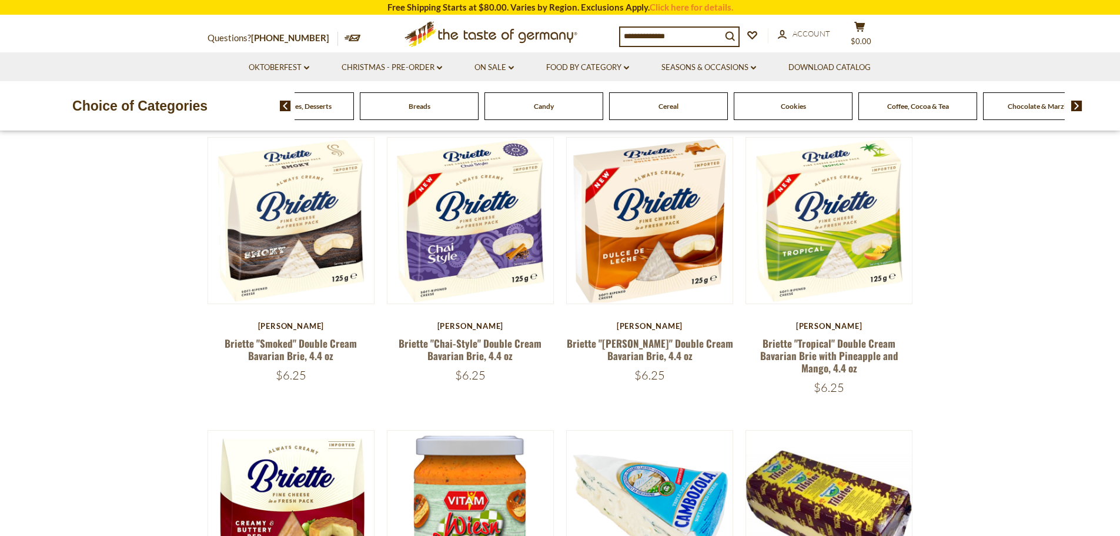 The height and width of the screenshot is (536, 1120). Describe the element at coordinates (544, 106) in the screenshot. I see `a: Candy` at that location.